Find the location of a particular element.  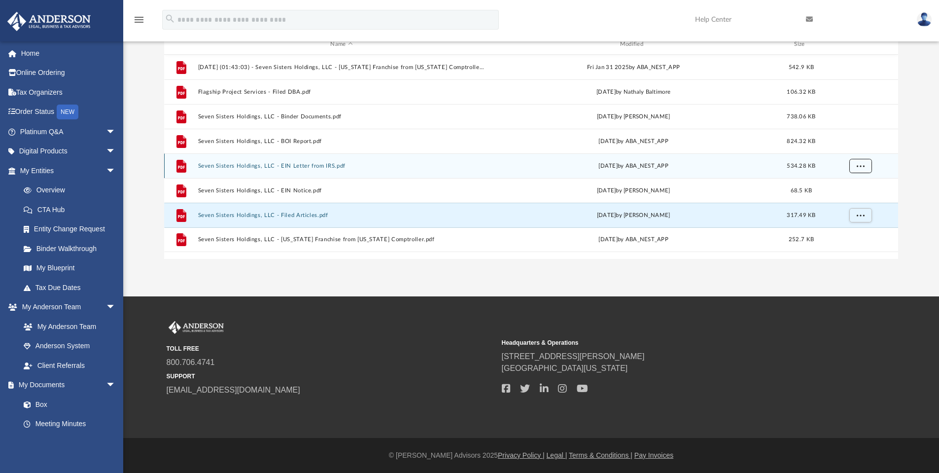

span: 542.9 KB is located at coordinates (801, 67).